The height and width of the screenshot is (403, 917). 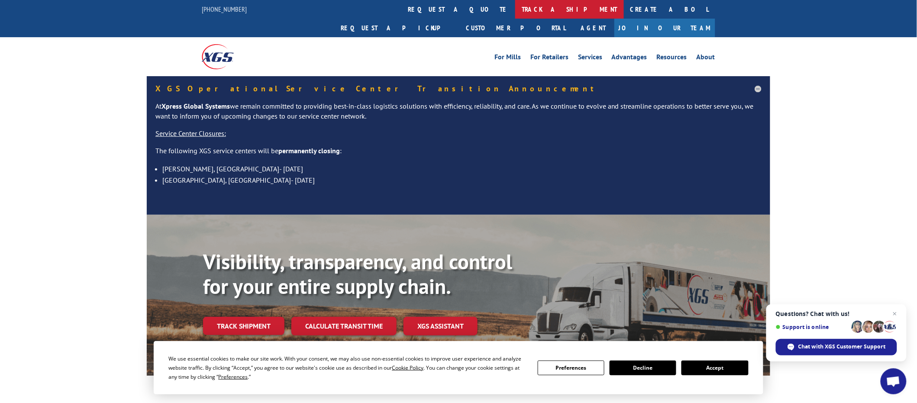 I want to click on a: About, so click(x=705, y=58).